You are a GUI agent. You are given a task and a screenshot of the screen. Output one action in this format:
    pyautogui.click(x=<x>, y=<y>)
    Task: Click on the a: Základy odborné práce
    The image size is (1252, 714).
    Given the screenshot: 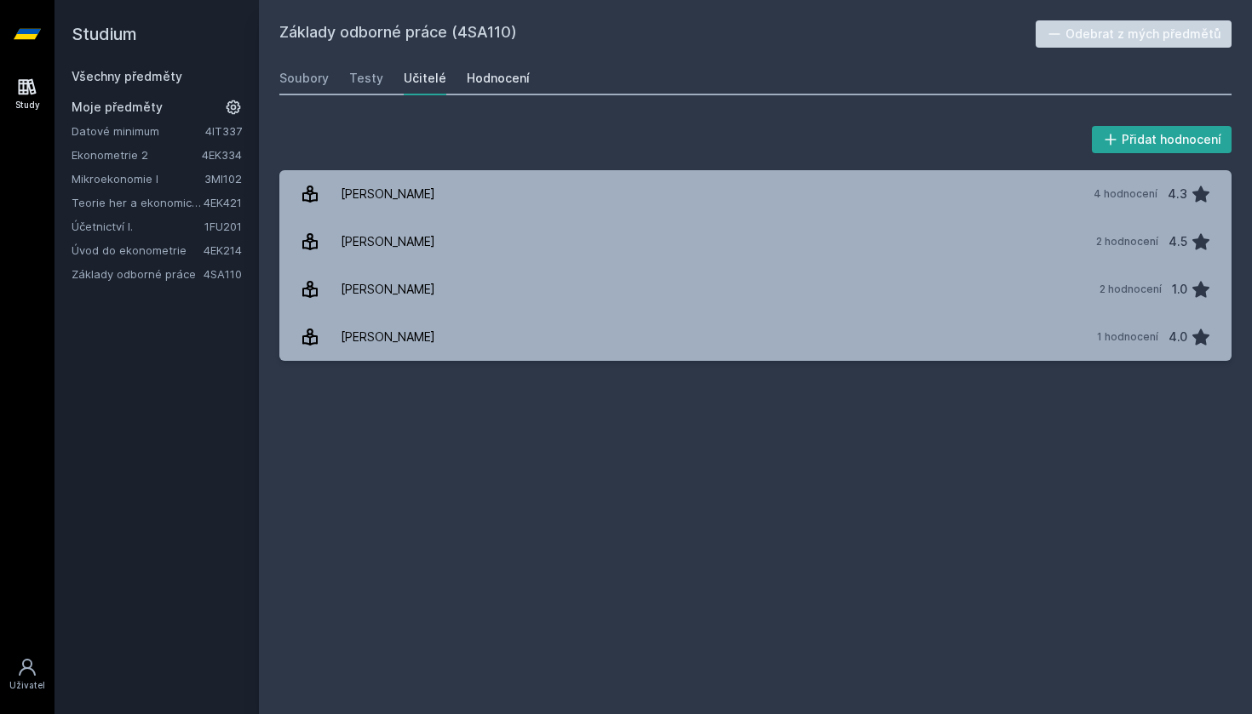 What is the action you would take?
    pyautogui.click(x=137, y=274)
    